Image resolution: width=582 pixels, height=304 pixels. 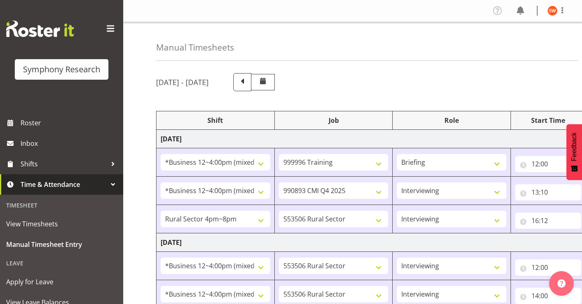 I want to click on div: Symphony Research, so click(x=62, y=69).